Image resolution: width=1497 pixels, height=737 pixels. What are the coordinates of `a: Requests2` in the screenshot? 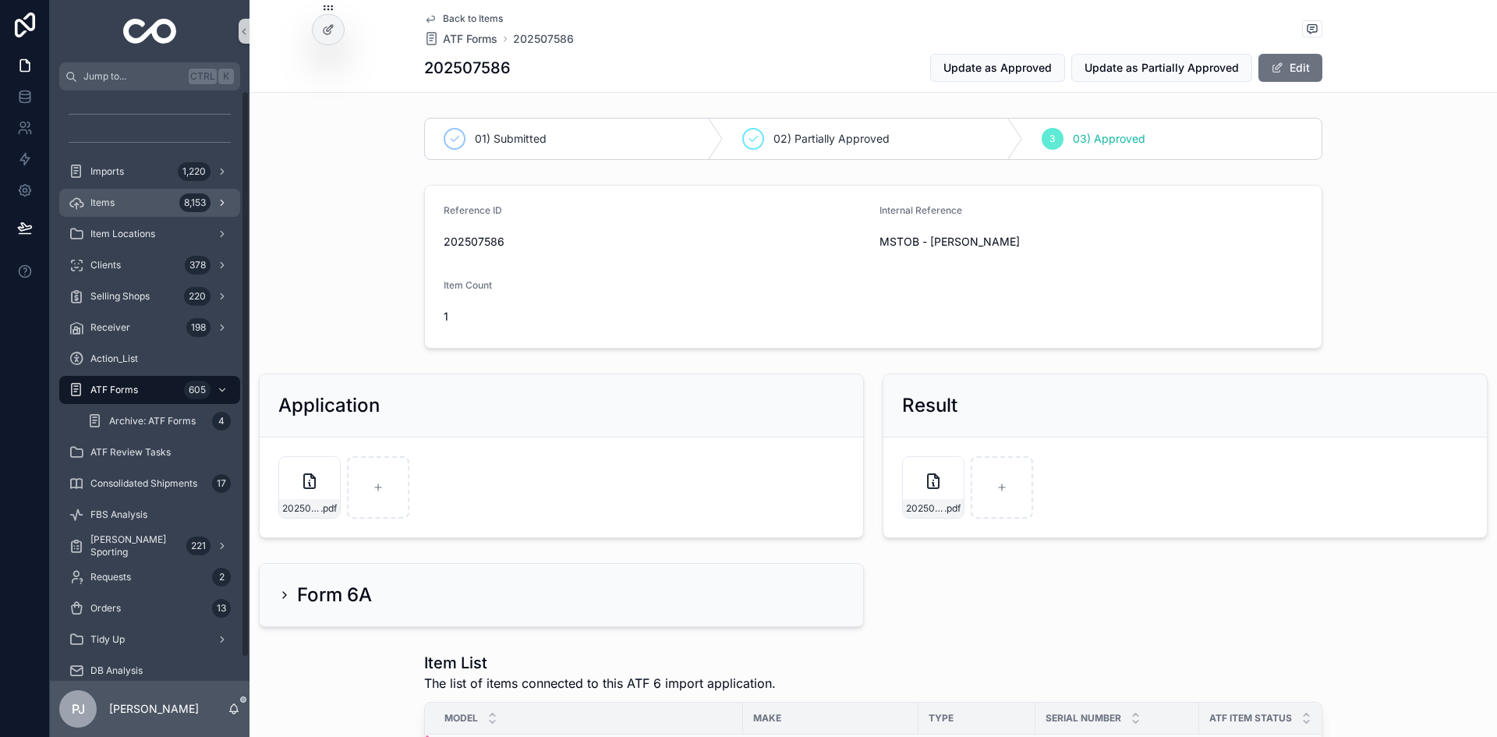 It's located at (150, 577).